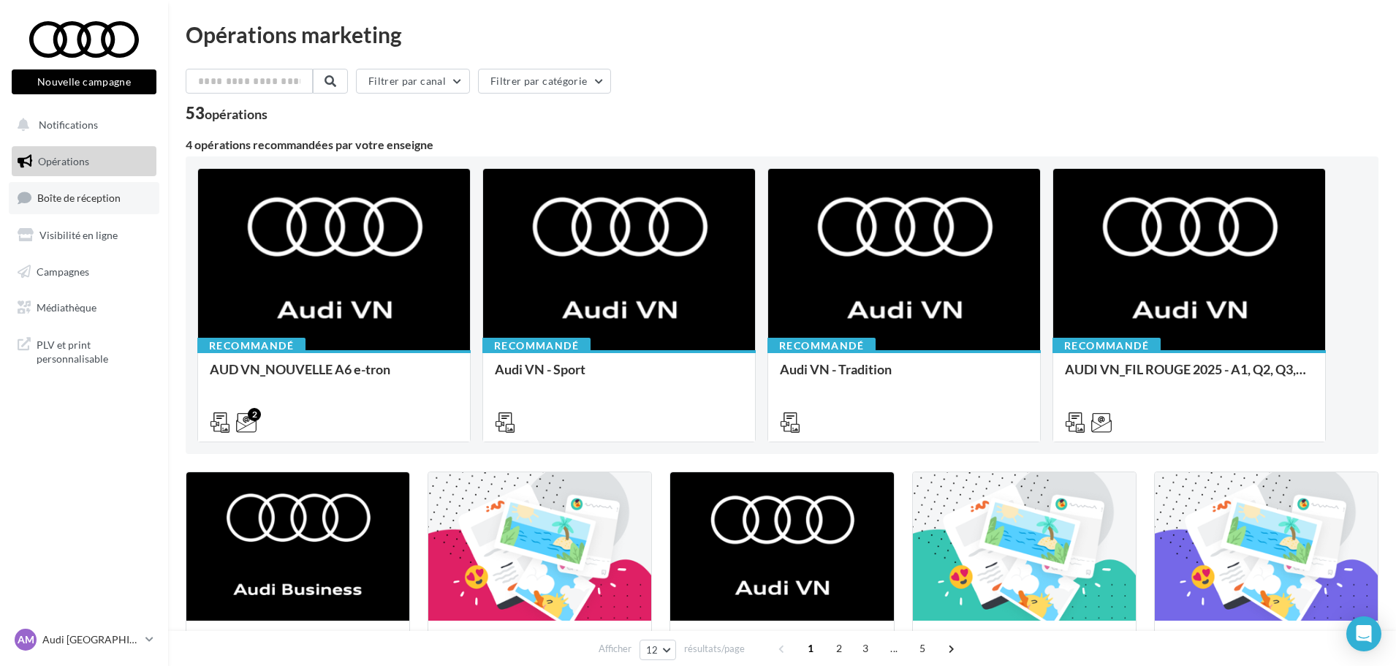 This screenshot has height=666, width=1396. I want to click on span: 3, so click(866, 648).